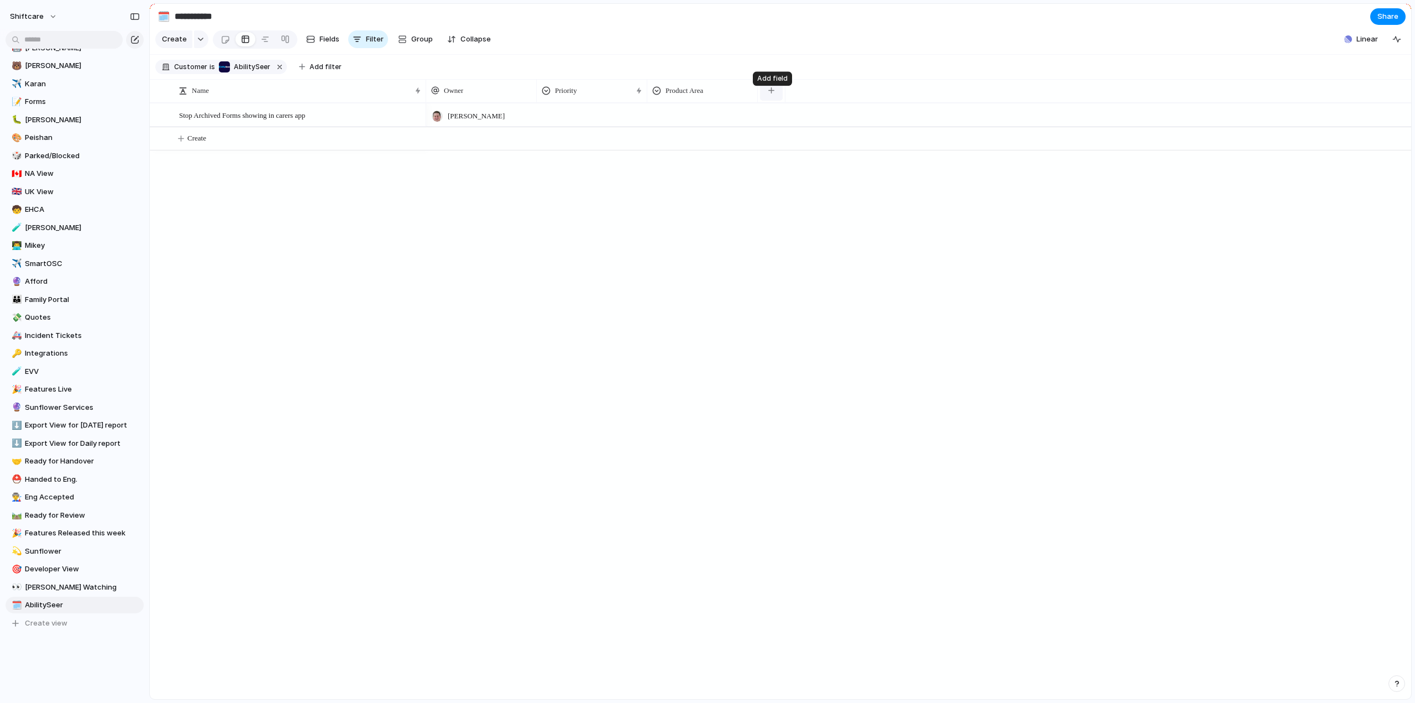  What do you see at coordinates (82, 461) in the screenshot?
I see `span: Ready for Handover` at bounding box center [82, 461].